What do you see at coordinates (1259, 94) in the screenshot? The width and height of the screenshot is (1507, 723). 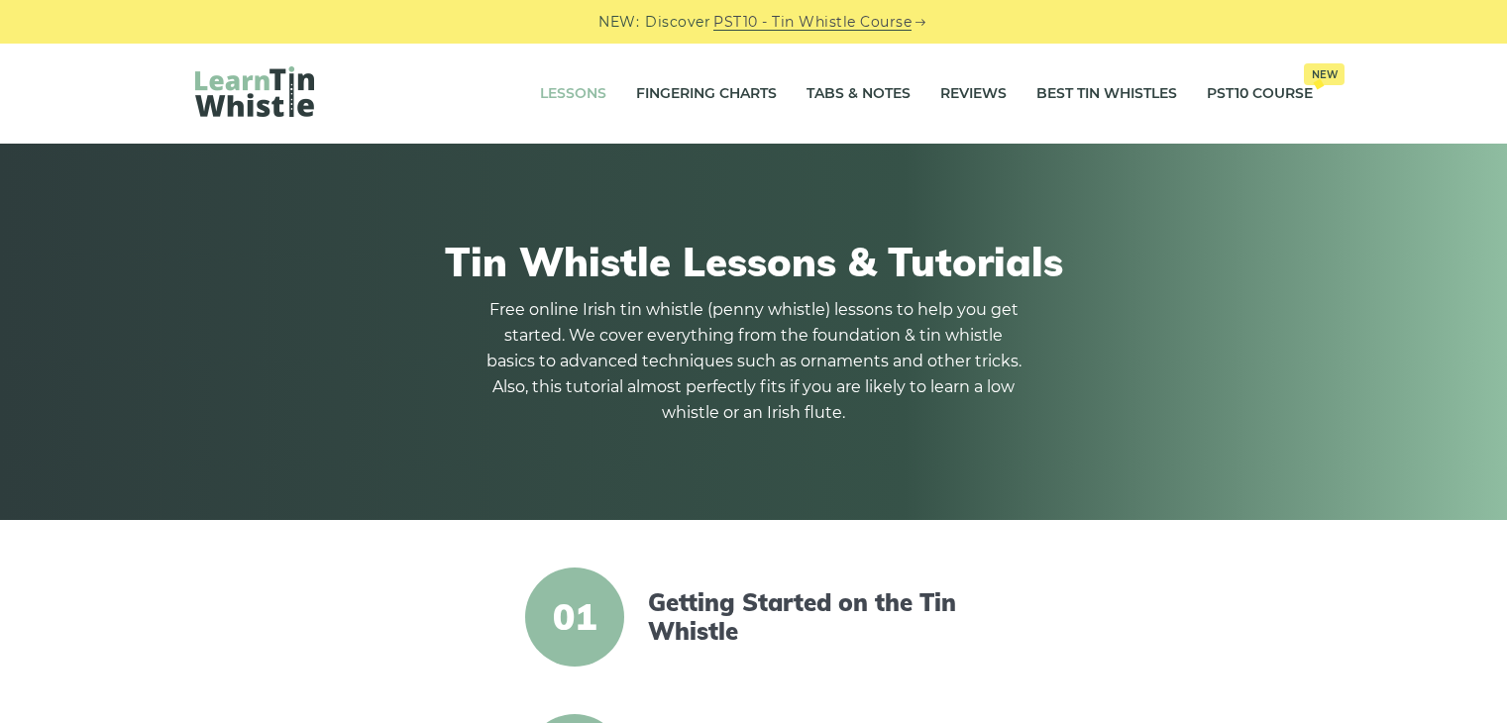 I see `a: PST10 CourseNew` at bounding box center [1259, 94].